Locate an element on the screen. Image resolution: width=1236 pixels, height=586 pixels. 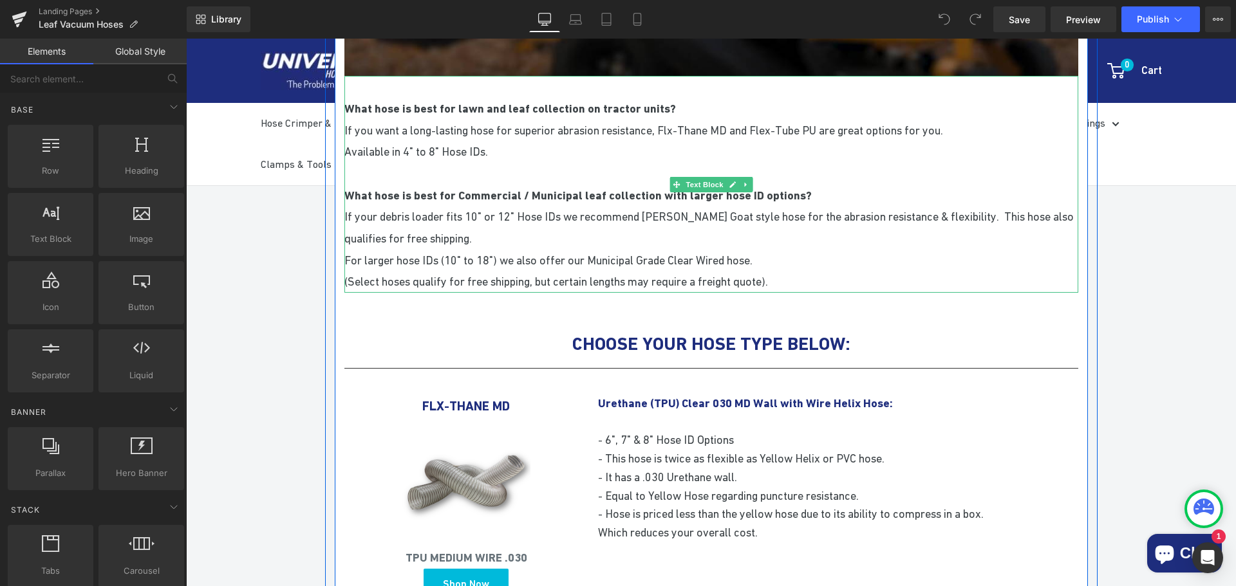
button: More is located at coordinates (1218, 19).